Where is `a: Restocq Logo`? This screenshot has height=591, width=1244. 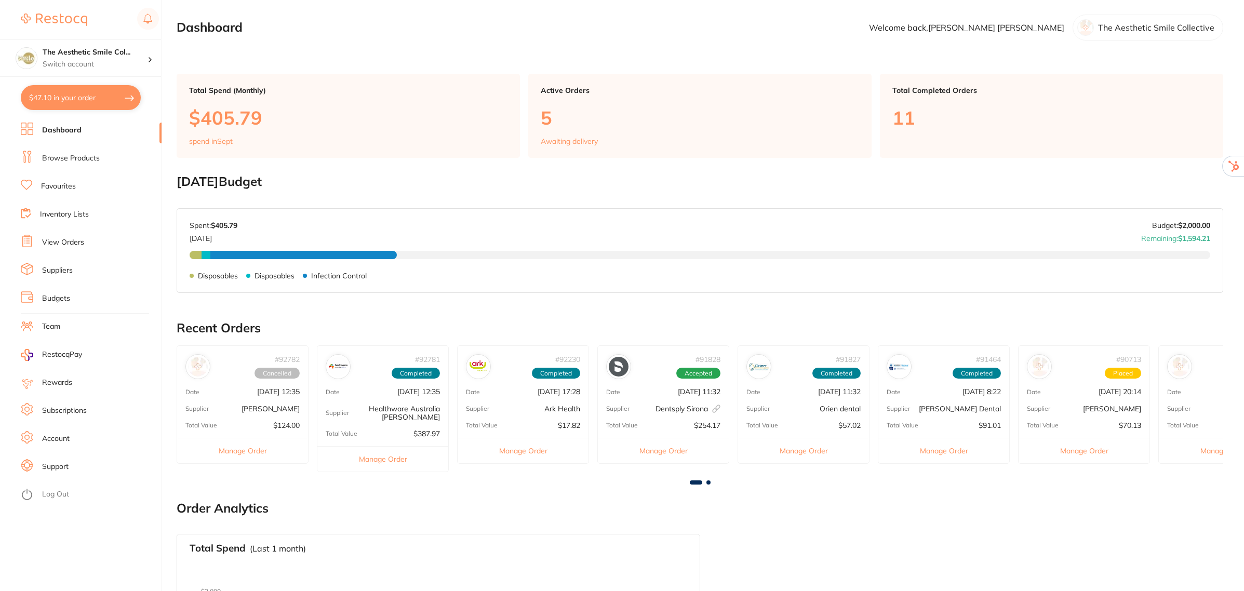
a: Restocq Logo is located at coordinates (54, 20).